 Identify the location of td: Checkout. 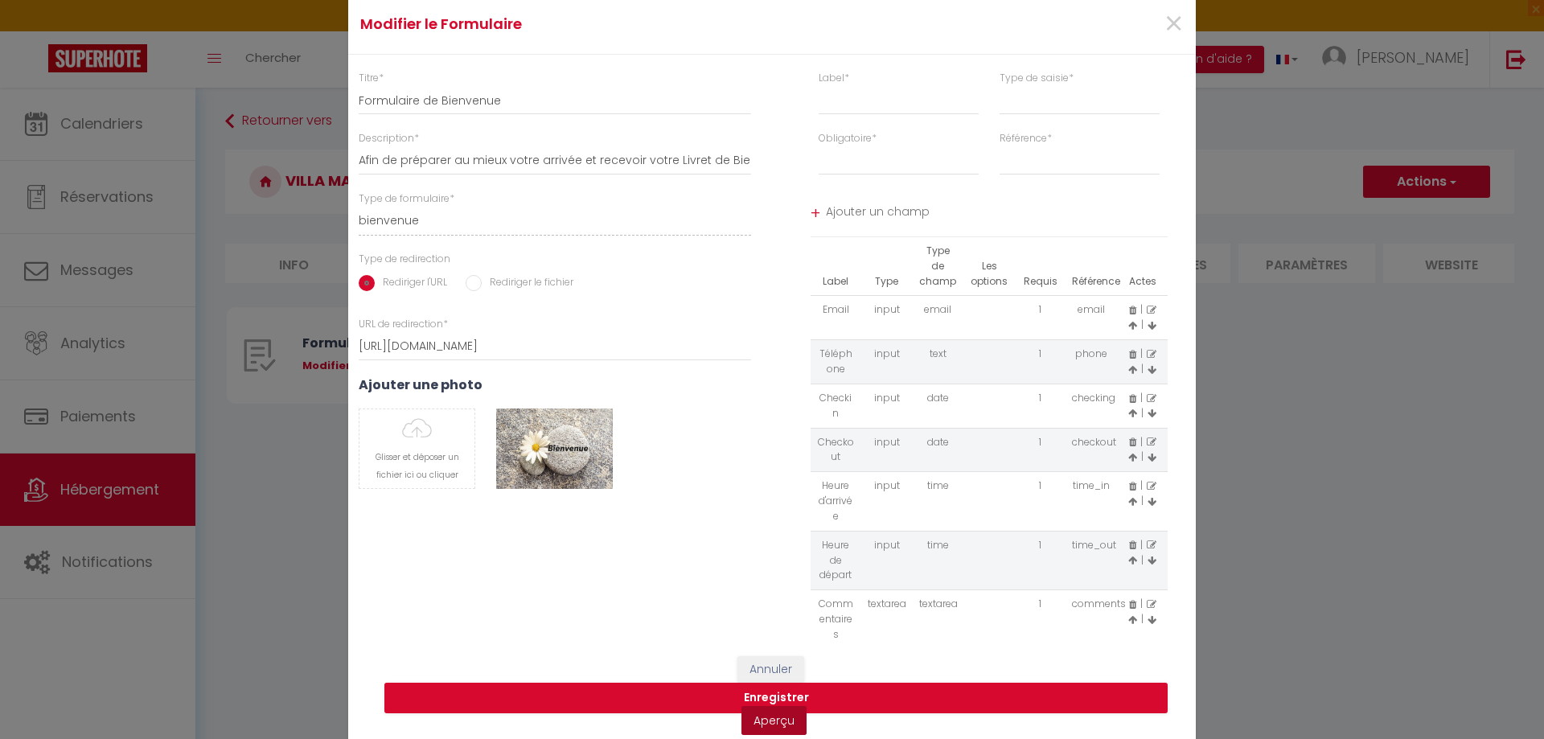
(836, 450).